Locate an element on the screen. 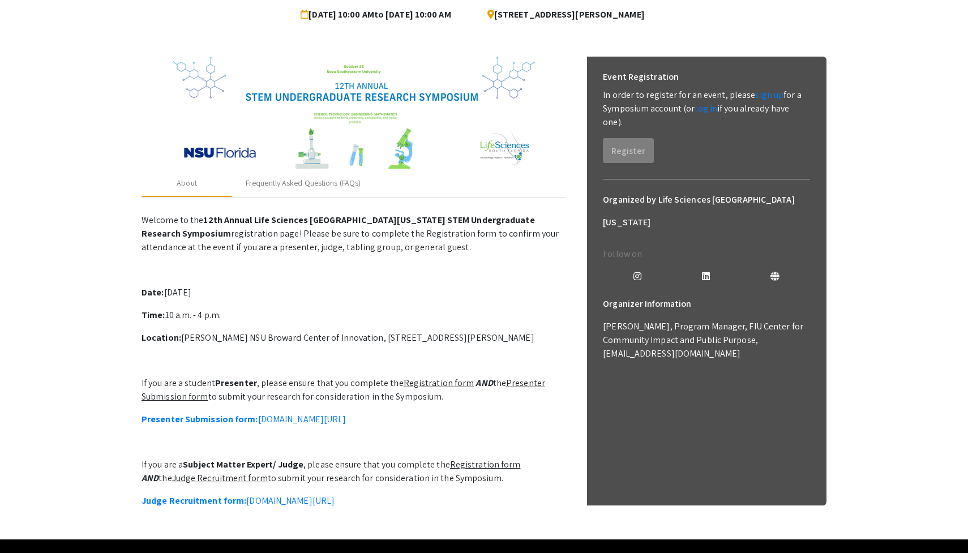 This screenshot has width=968, height=553. button: Register is located at coordinates (628, 151).